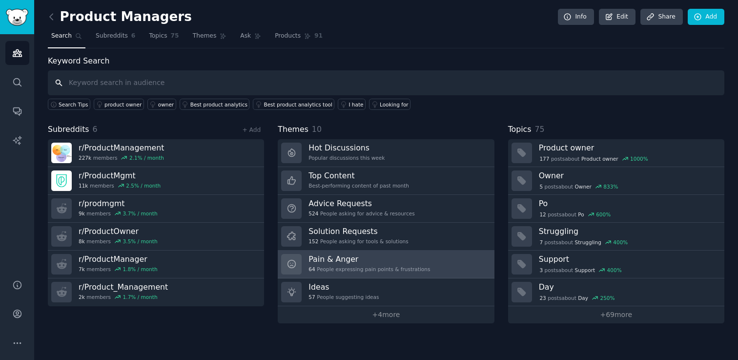 This screenshot has height=360, width=738. Describe the element at coordinates (616, 236) in the screenshot. I see `a: Struggling7postsaboutStruggling400%` at that location.